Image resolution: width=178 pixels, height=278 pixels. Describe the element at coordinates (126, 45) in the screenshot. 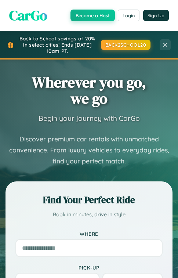

I see `button: BACK2SCHOOL20` at that location.